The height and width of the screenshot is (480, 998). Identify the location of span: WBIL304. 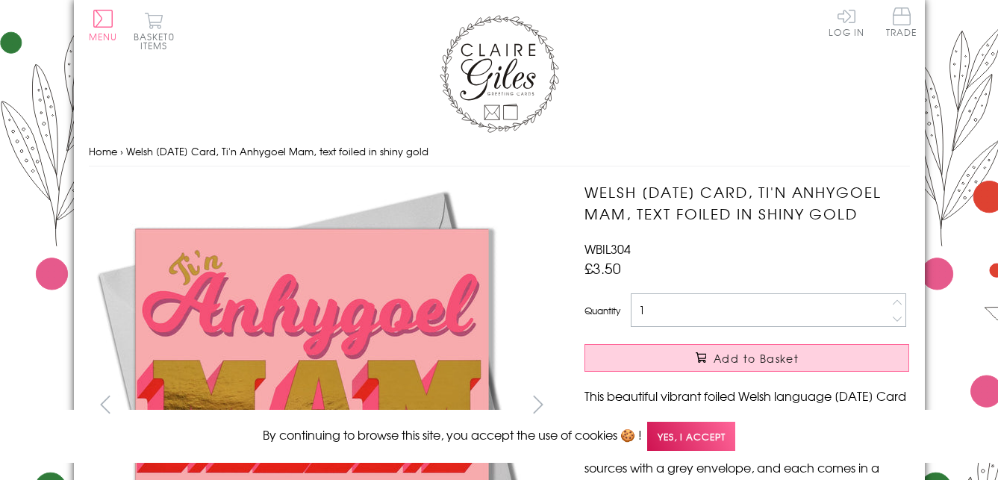
(608, 249).